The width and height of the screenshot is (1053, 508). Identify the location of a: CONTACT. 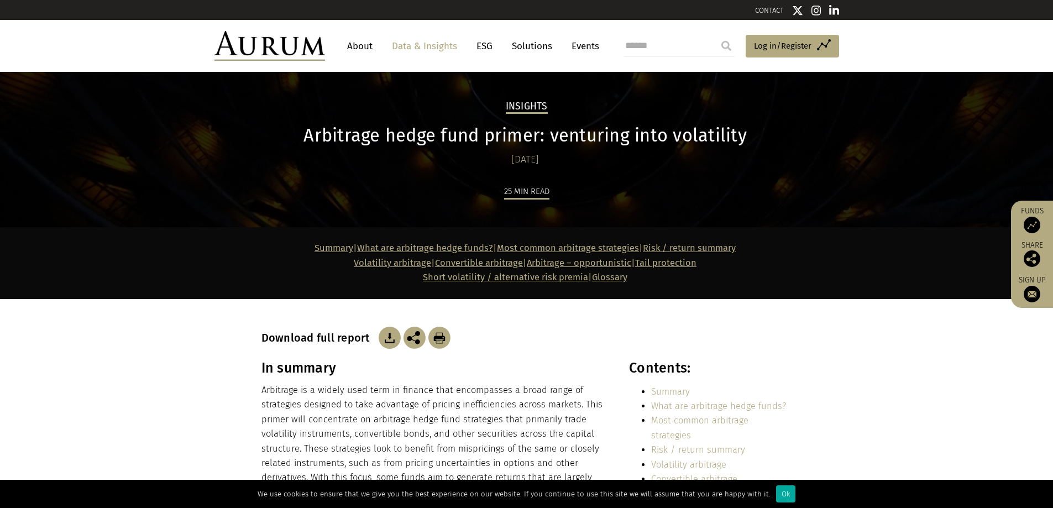
(769, 10).